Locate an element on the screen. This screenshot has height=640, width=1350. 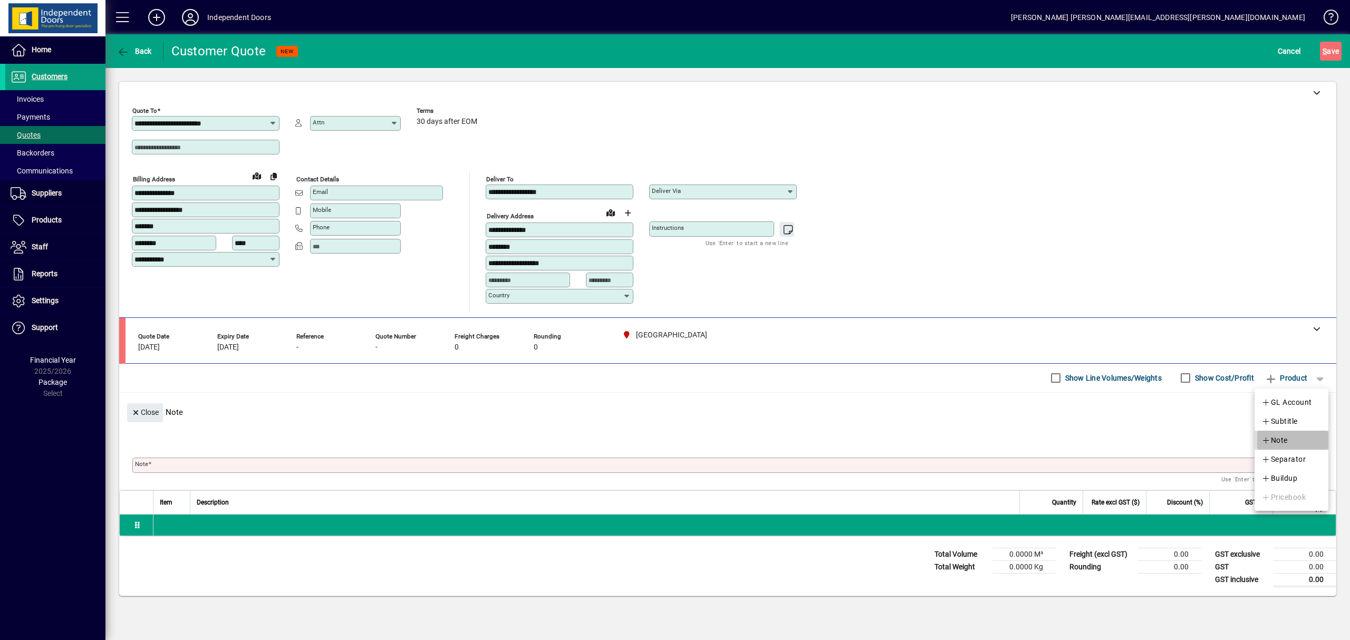
mat-label: Instructions is located at coordinates (667, 228).